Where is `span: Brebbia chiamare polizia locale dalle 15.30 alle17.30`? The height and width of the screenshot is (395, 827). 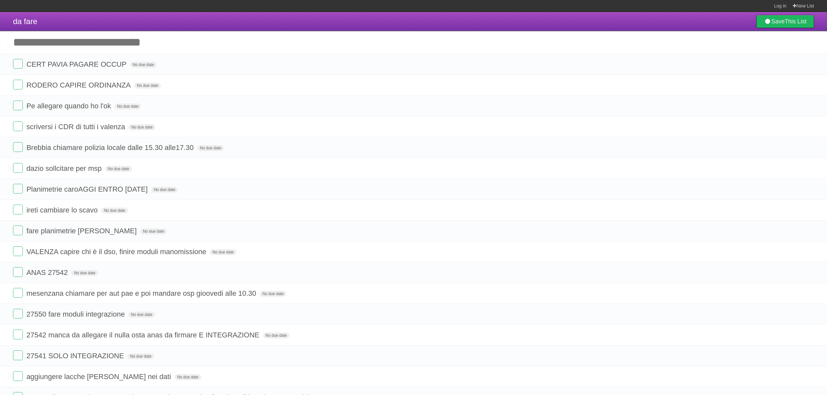 span: Brebbia chiamare polizia locale dalle 15.30 alle17.30 is located at coordinates (111, 147).